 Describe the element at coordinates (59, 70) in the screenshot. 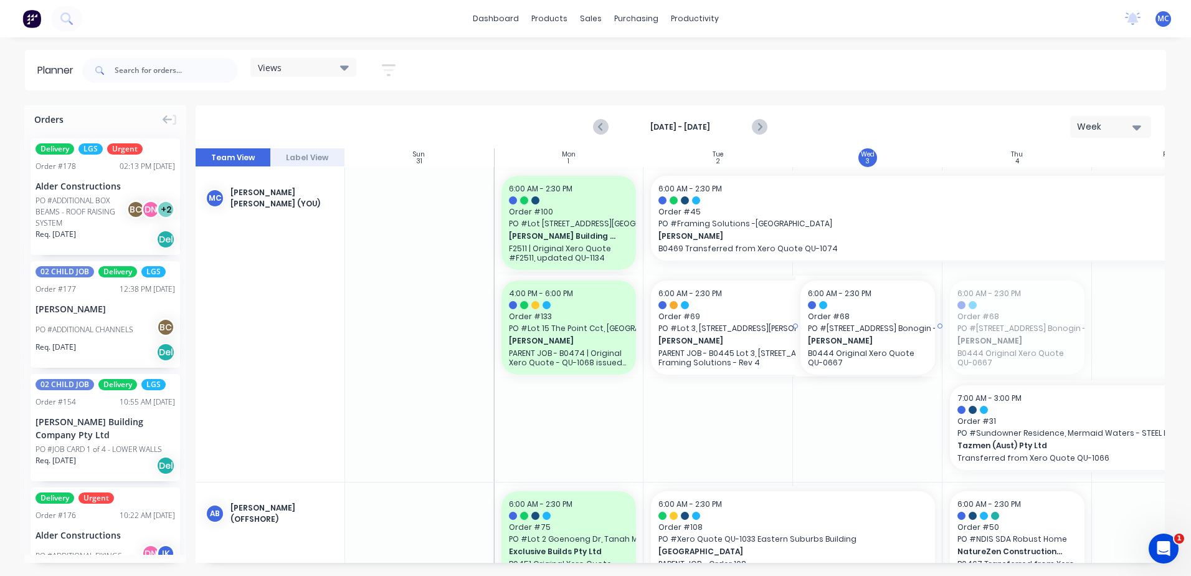

I see `div: Planner` at that location.